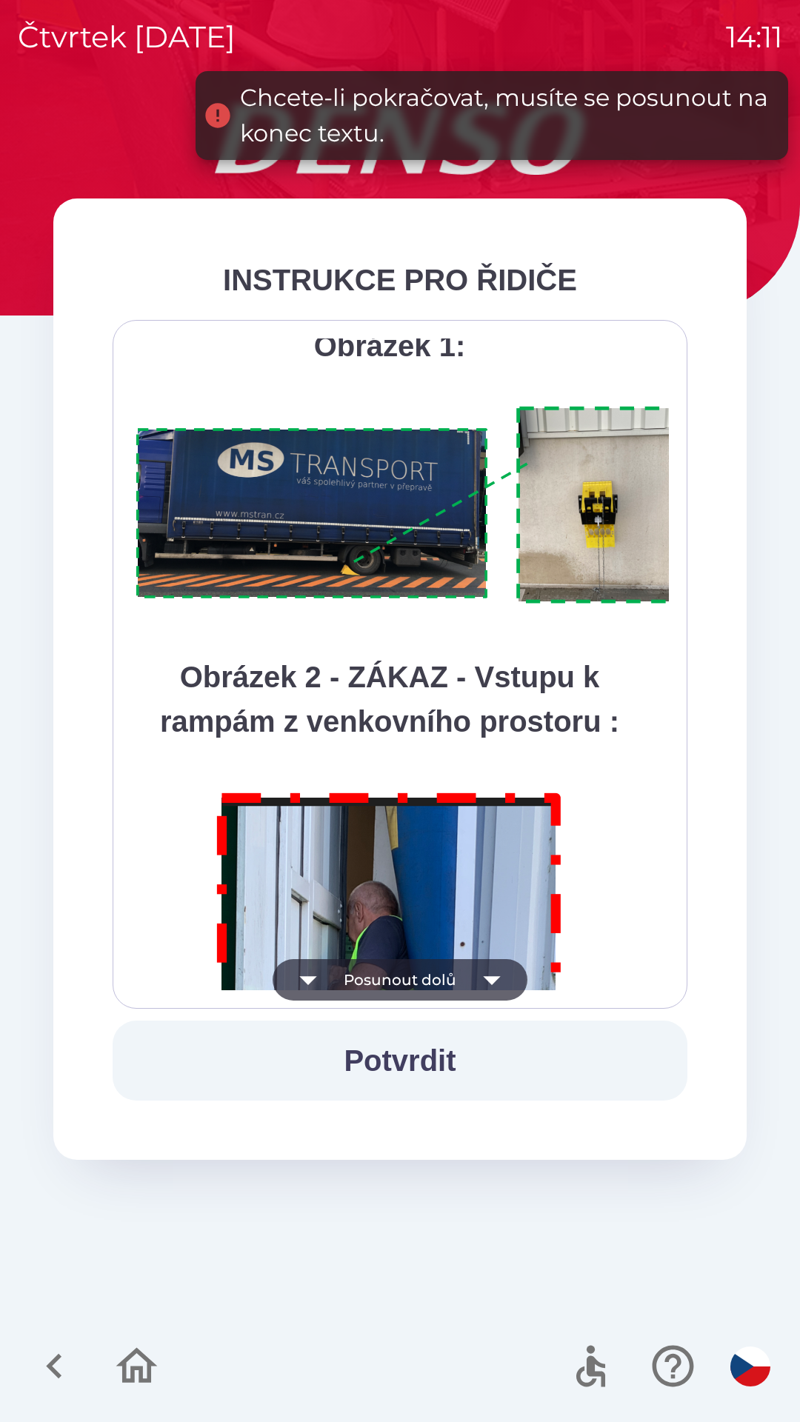  I want to click on button: Potvrdit, so click(400, 1061).